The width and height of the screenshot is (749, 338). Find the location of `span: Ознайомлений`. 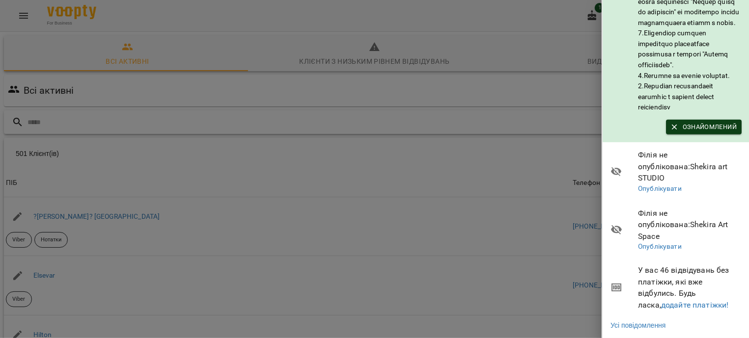

span: Ознайомлений is located at coordinates (703, 127).